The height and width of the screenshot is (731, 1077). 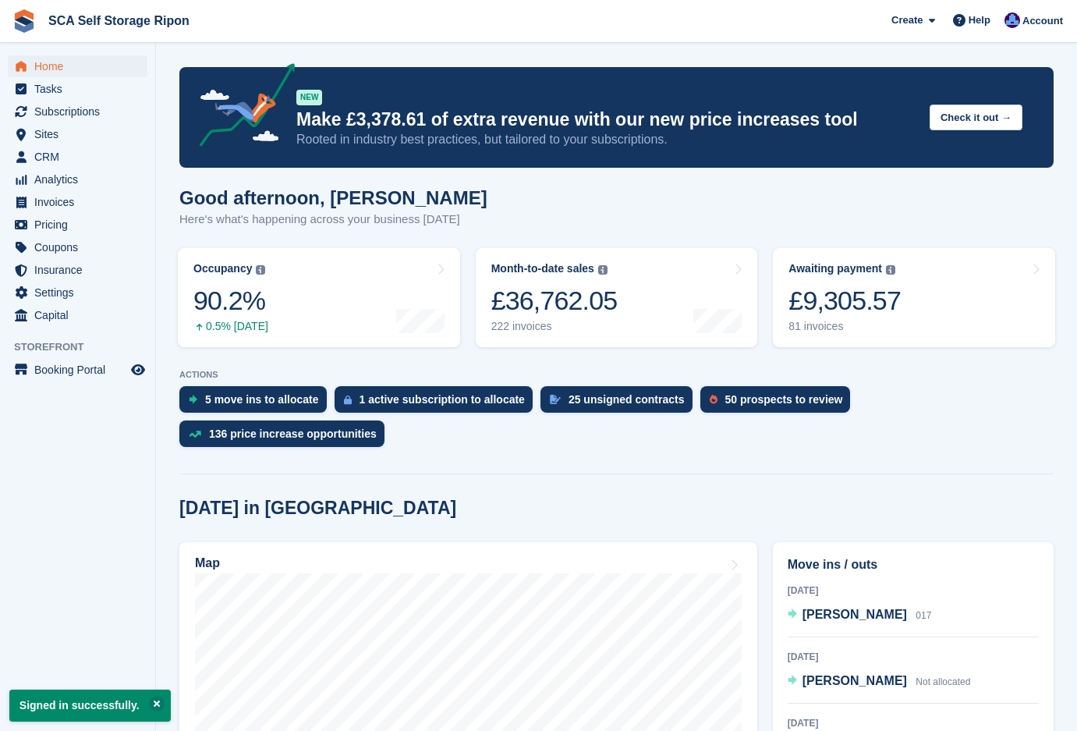 I want to click on div: 136 price increase opportunities, so click(x=293, y=434).